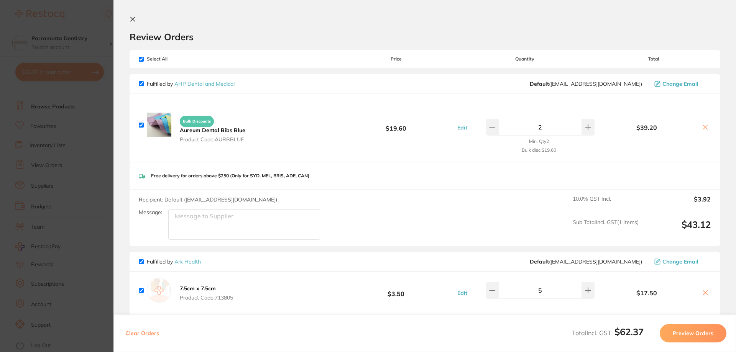 The height and width of the screenshot is (352, 736). Describe the element at coordinates (606, 230) in the screenshot. I see `span: Sub Total Incl. GST ( 1 Items)` at that location.